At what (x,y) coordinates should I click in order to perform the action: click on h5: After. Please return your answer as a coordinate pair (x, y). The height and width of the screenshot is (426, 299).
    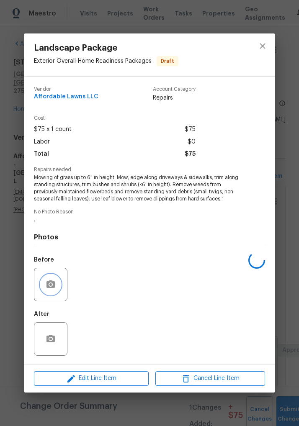
    Looking at the image, I should click on (41, 315).